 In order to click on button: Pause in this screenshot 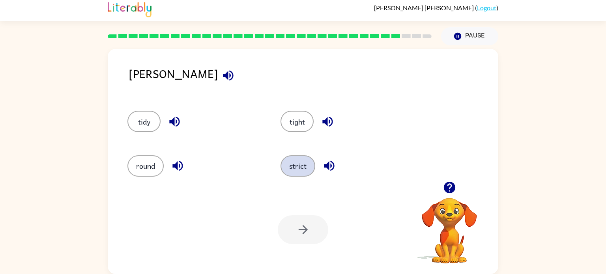, I will do `click(470, 36)`.